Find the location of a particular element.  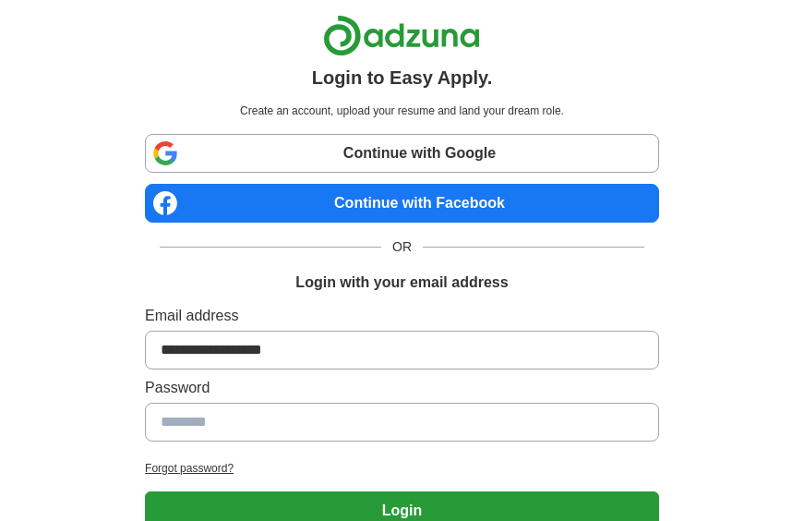

label: Email address is located at coordinates (402, 316).